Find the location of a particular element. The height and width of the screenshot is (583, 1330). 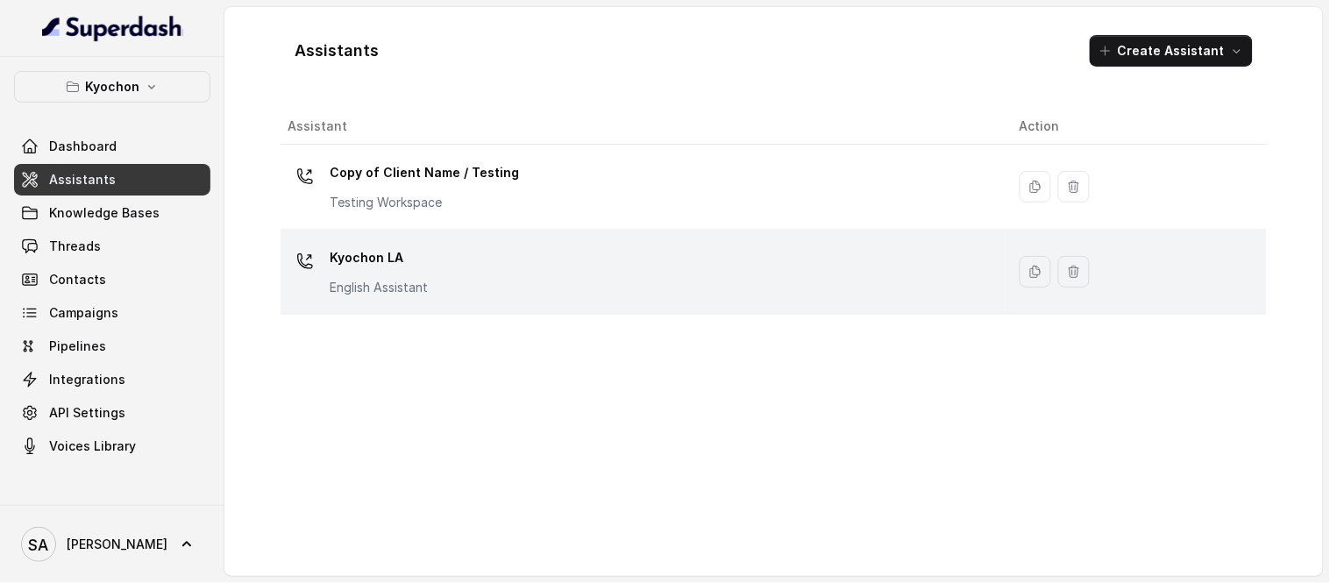

span: Integrations is located at coordinates (87, 380).